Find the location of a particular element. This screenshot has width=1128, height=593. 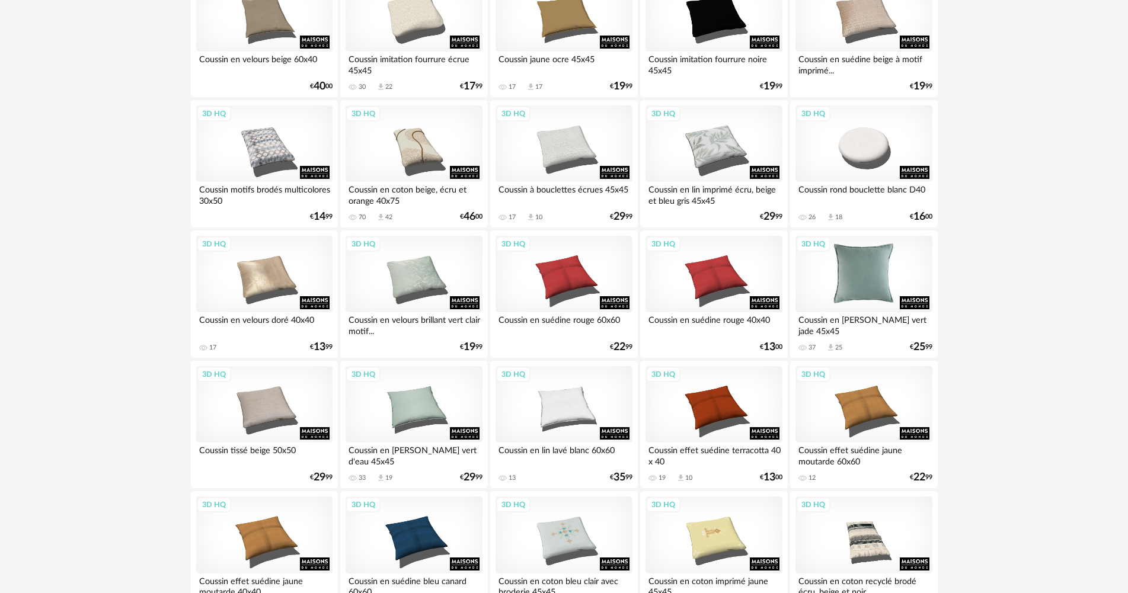

div: 30 is located at coordinates (362, 87).